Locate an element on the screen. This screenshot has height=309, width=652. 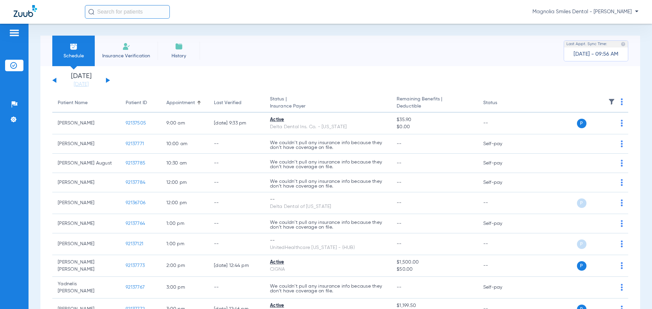
th: Remaining Benefits | is located at coordinates (434, 103).